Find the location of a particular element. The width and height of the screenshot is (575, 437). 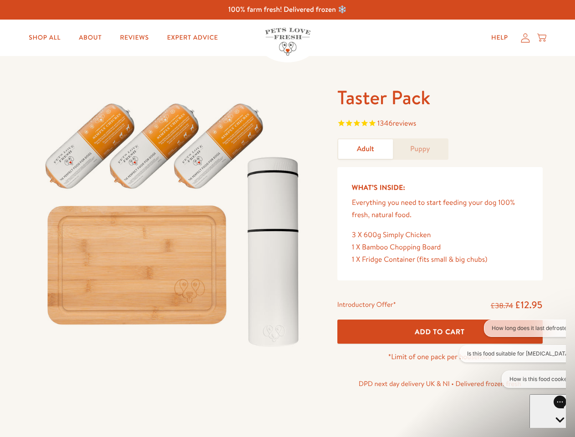

div: Introductory Offer* is located at coordinates (366, 305).